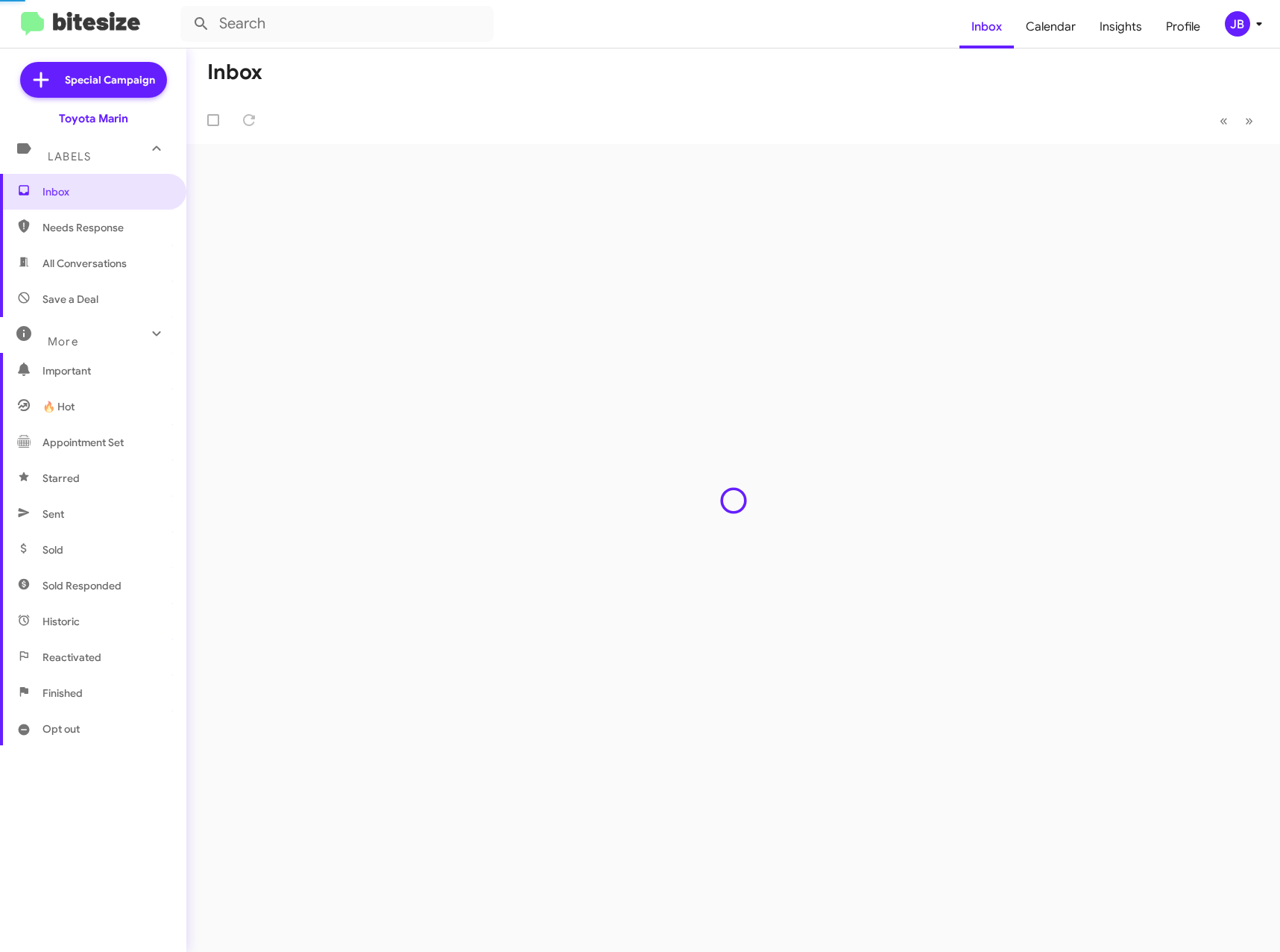 This screenshot has width=1280, height=952. Describe the element at coordinates (70, 299) in the screenshot. I see `span: Save a Deal` at that location.